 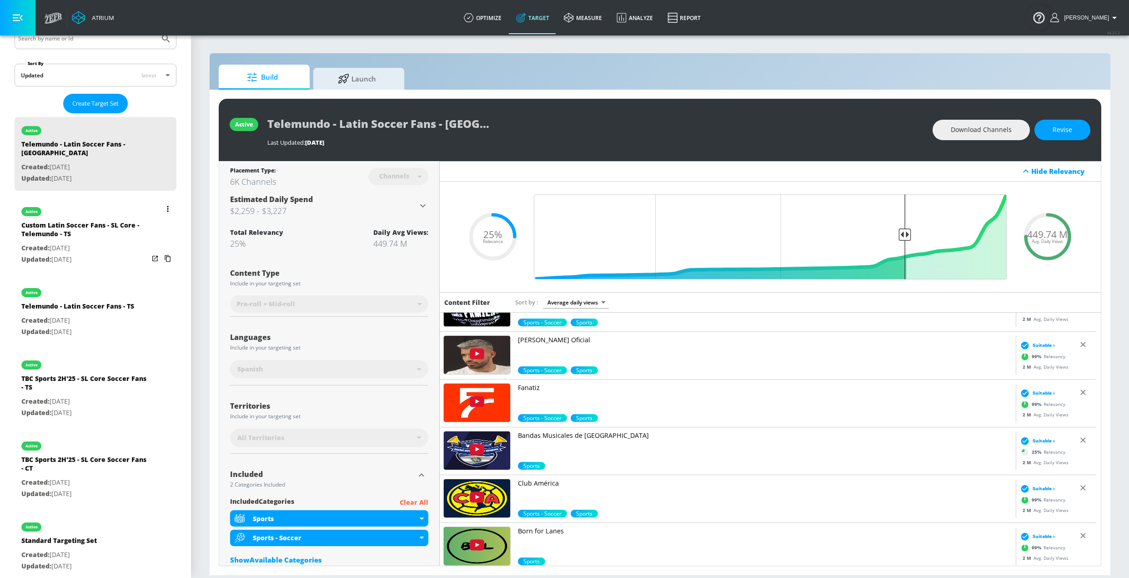 What do you see at coordinates (532, 465) in the screenshot?
I see `div: 25.0%` at bounding box center [532, 465].